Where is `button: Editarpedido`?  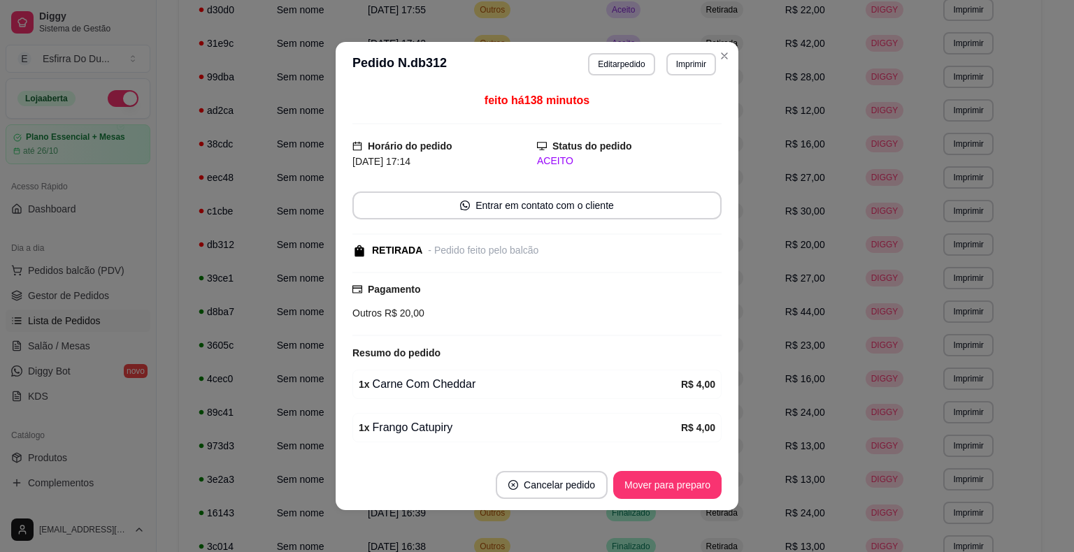
button: Editarpedido is located at coordinates (621, 64).